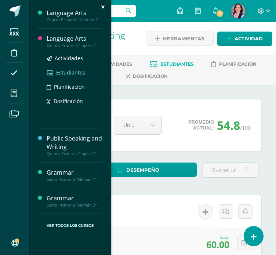 Image resolution: width=276 pixels, height=255 pixels. What do you see at coordinates (75, 101) in the screenshot?
I see `a: Dosificación` at bounding box center [75, 101].